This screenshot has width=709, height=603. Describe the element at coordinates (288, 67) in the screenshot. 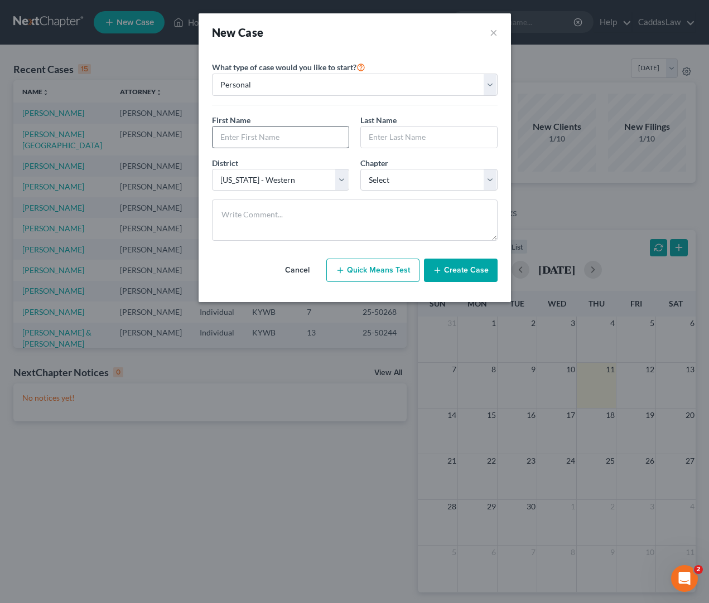

I see `label: What type of case would you like to start?` at that location.